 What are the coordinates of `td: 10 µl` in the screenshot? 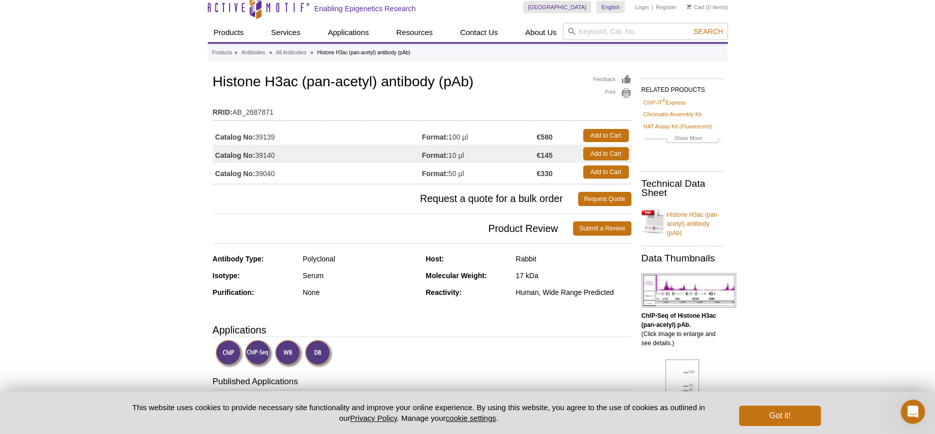 It's located at (480, 154).